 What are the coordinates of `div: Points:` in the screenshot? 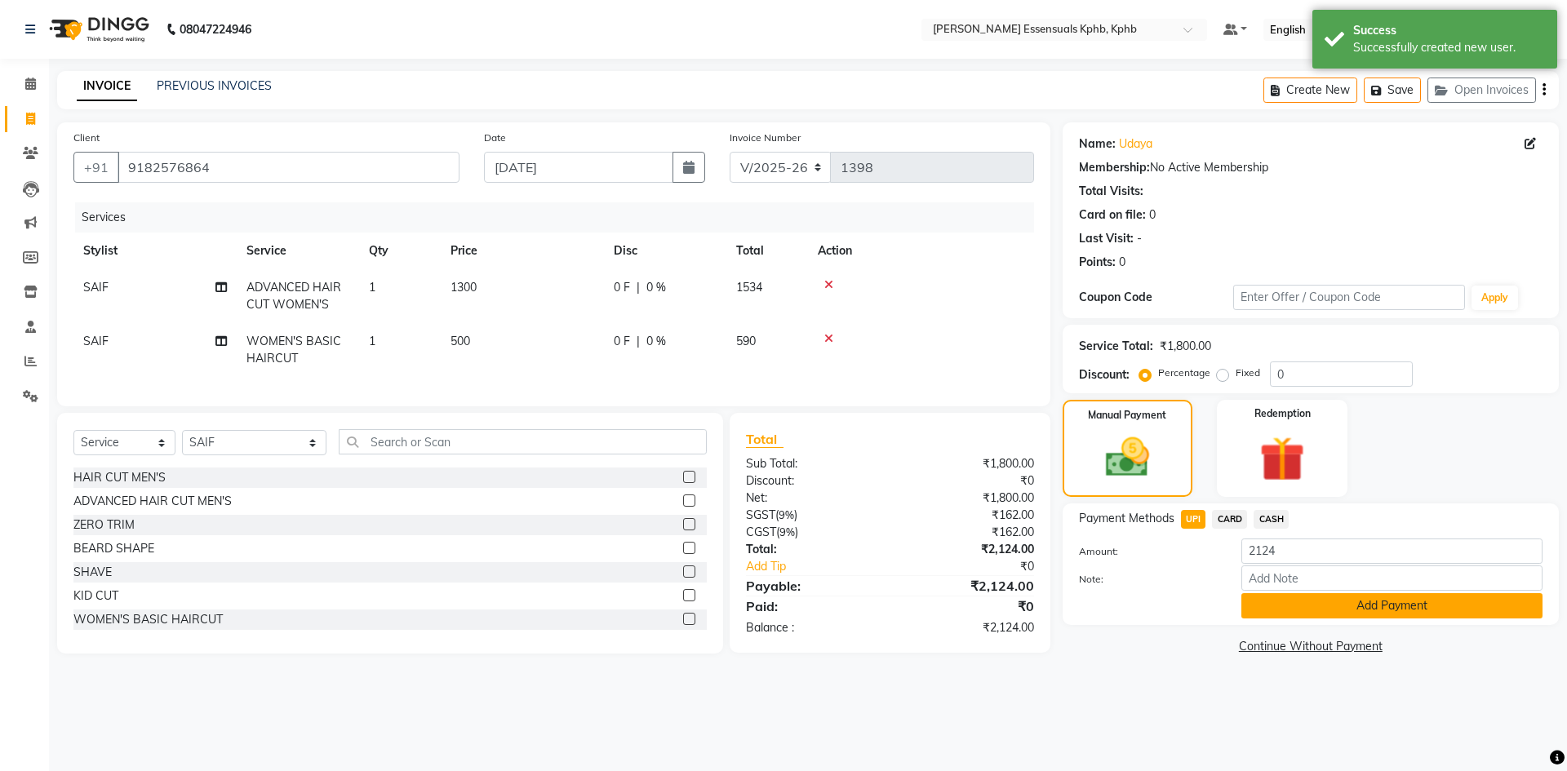 It's located at (1097, 262).